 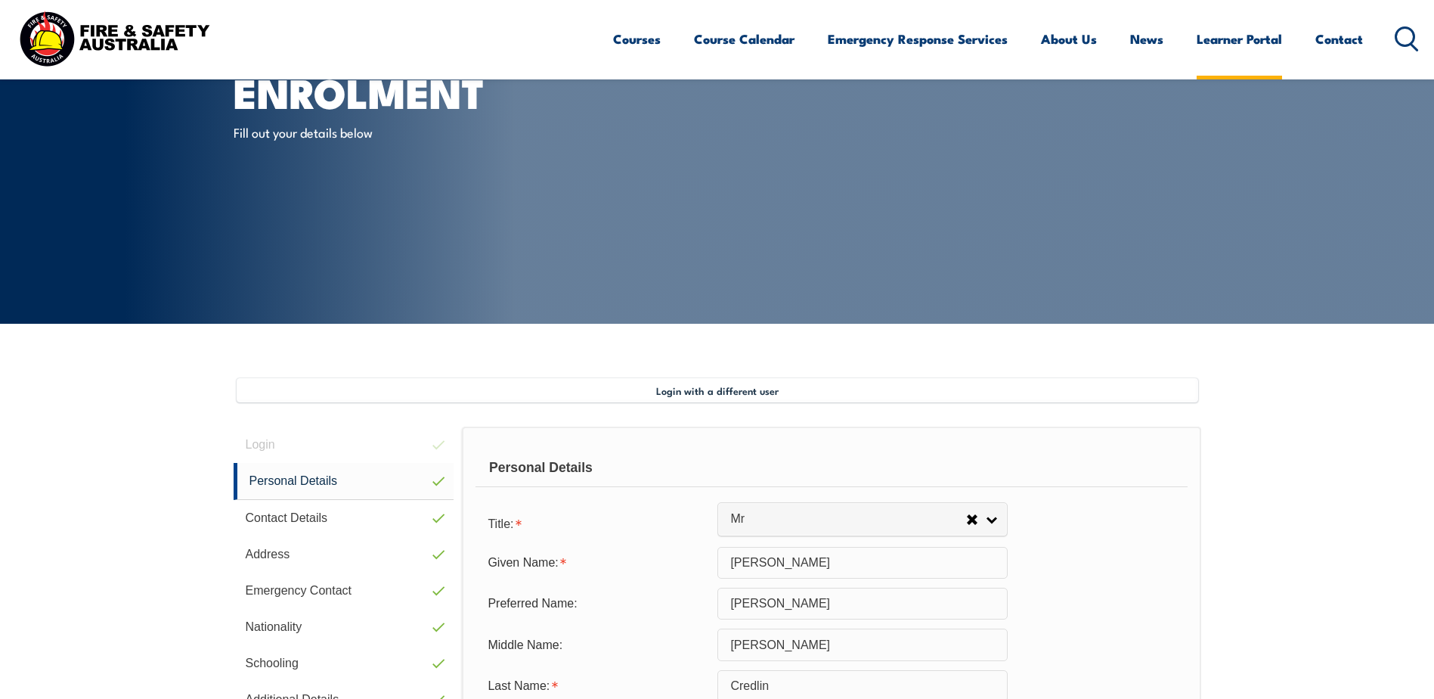 I want to click on div: Title is required., so click(x=596, y=522).